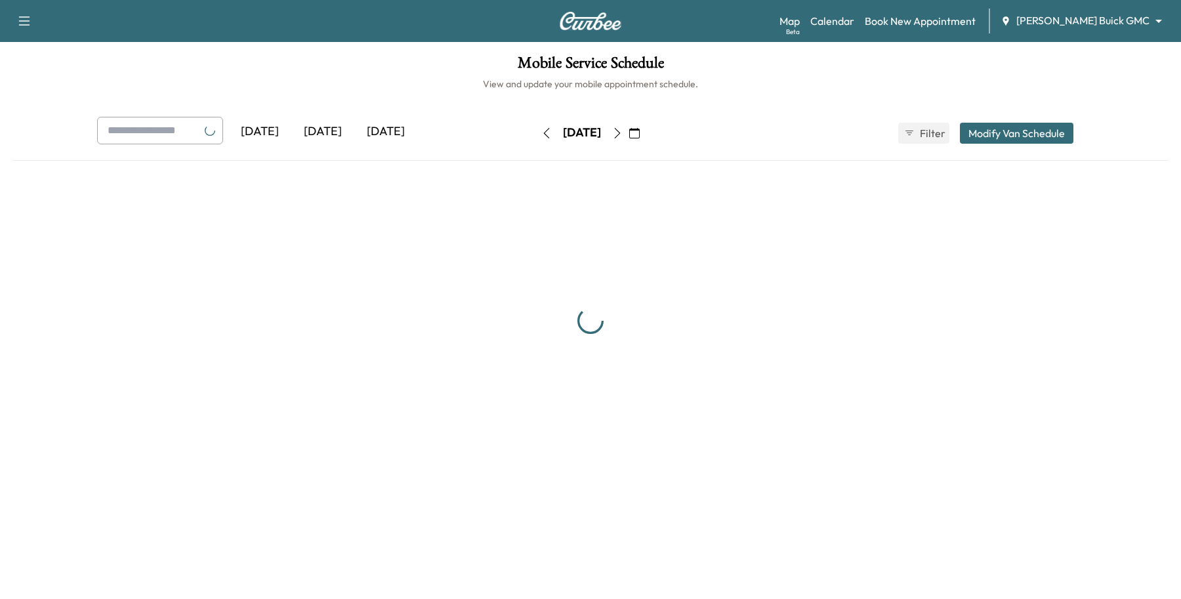  I want to click on a: Calendar, so click(832, 21).